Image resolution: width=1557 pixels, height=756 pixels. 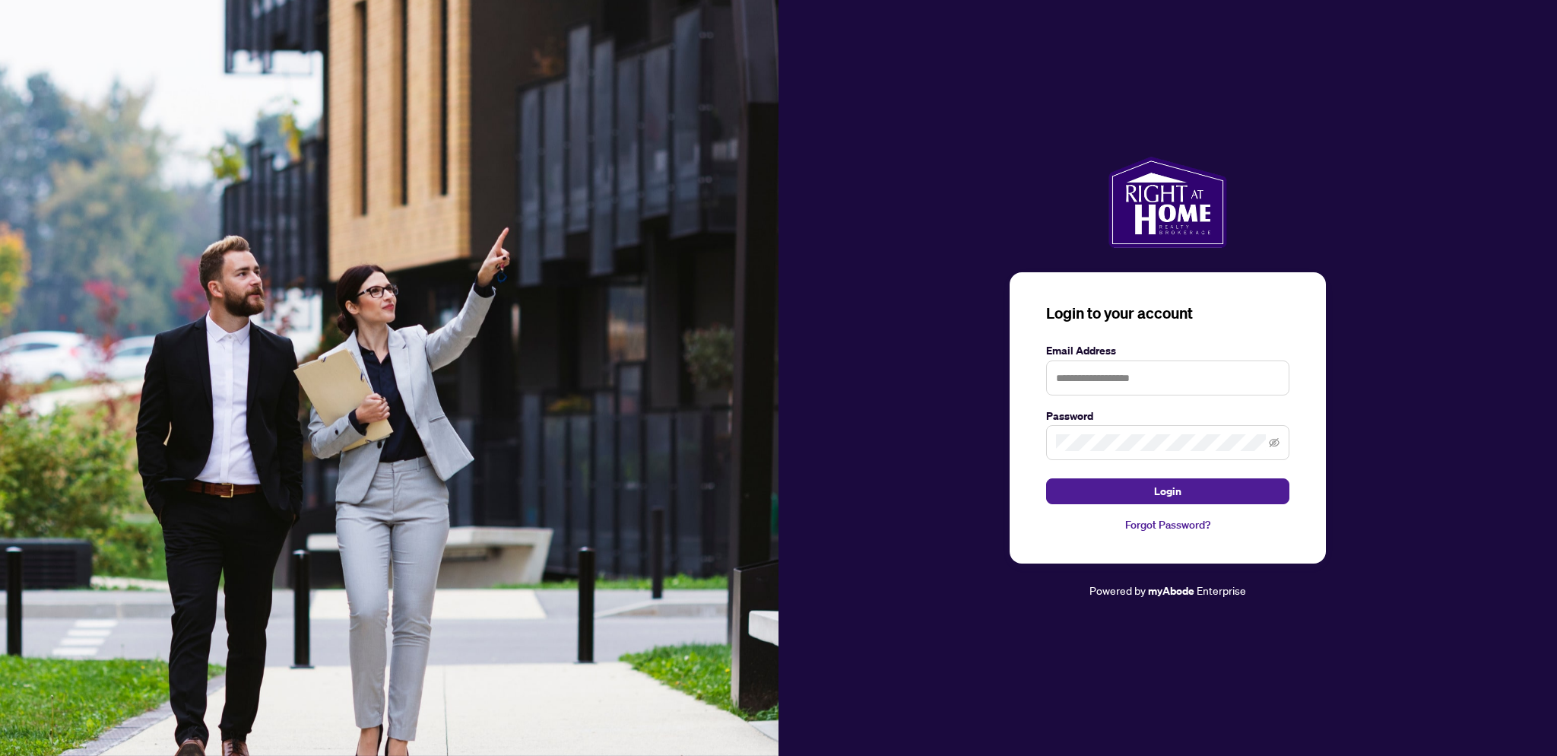 I want to click on span: Enterprise, so click(x=1221, y=590).